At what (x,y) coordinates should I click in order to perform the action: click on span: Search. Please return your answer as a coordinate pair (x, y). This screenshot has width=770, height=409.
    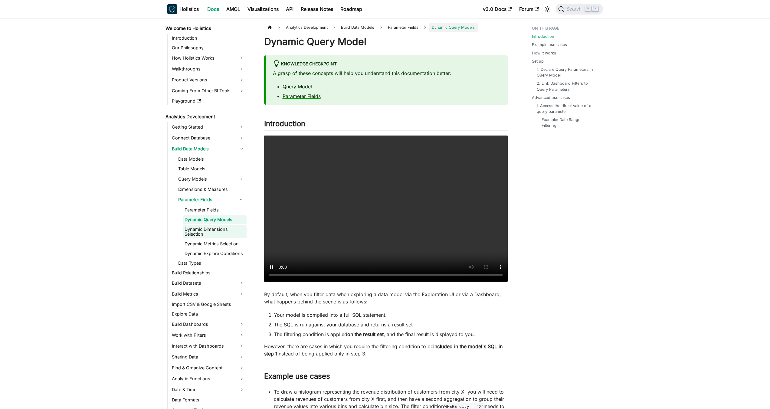
    Looking at the image, I should click on (574, 9).